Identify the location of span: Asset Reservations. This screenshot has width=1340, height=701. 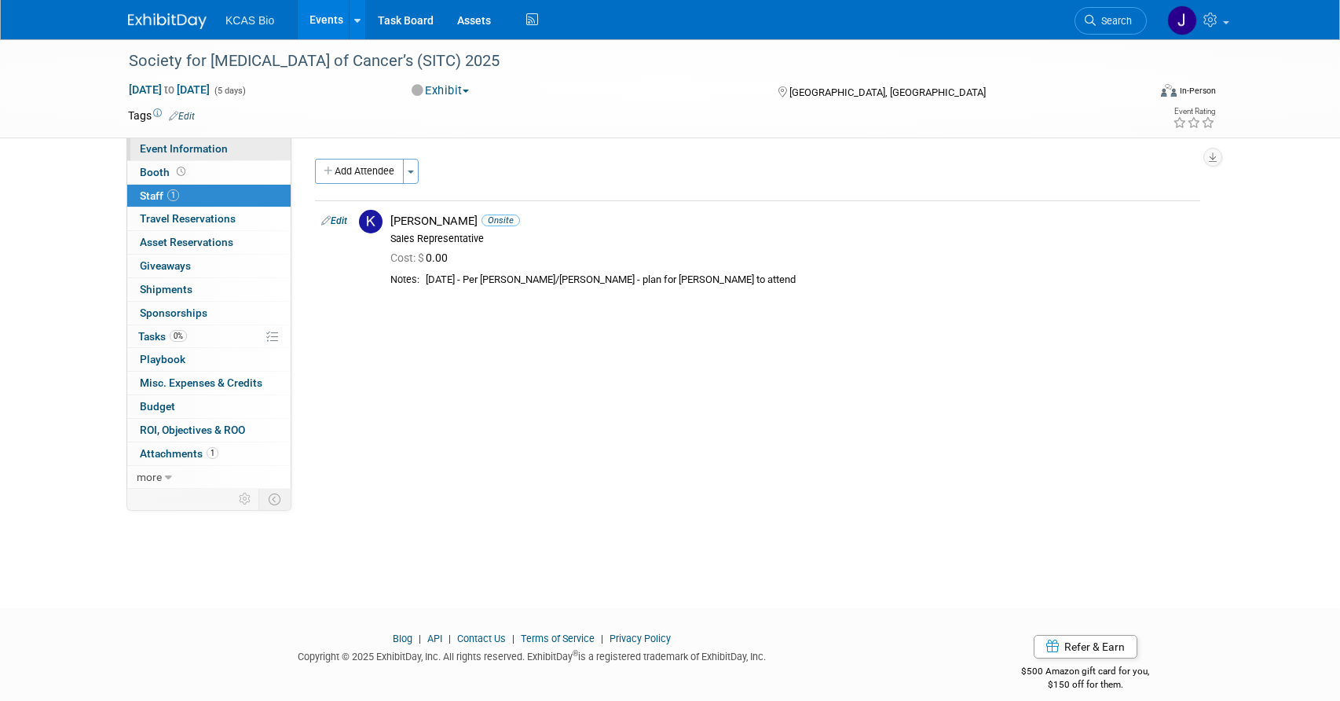
(186, 242).